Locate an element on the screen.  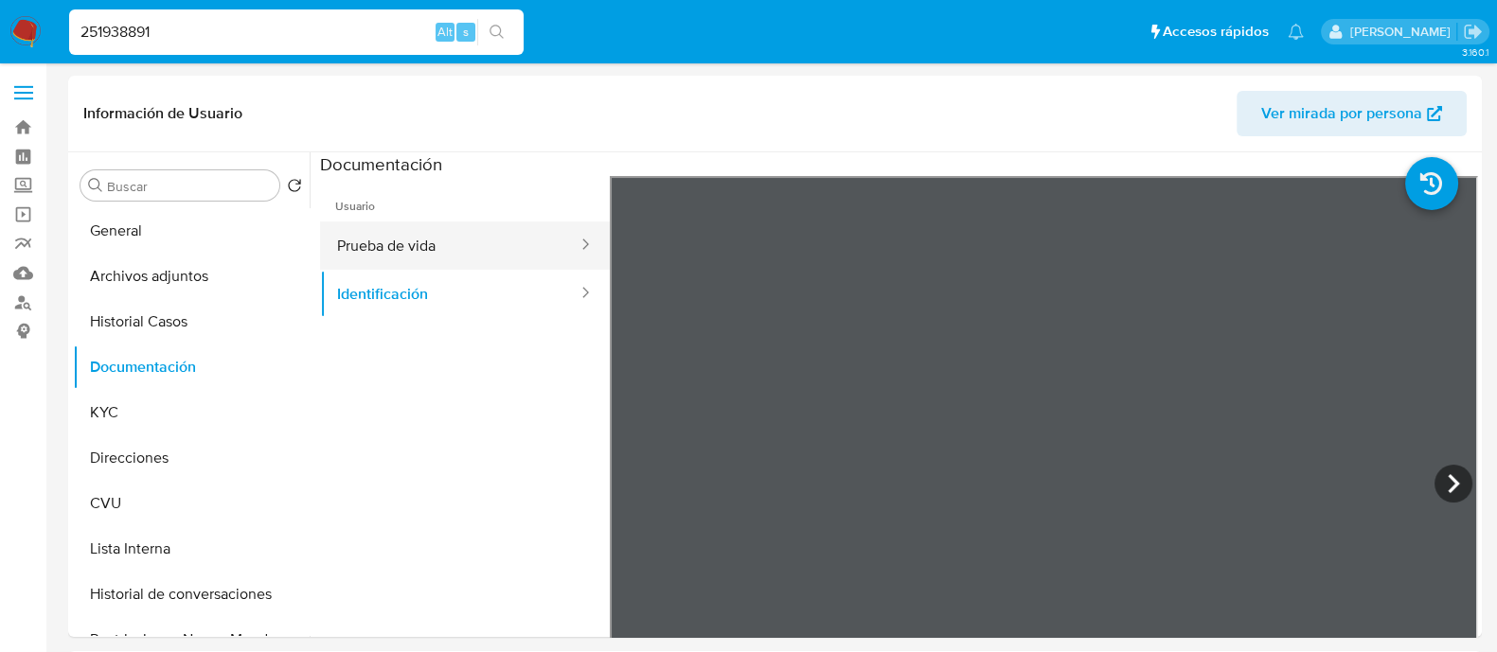
button: Direcciones is located at coordinates (191, 458).